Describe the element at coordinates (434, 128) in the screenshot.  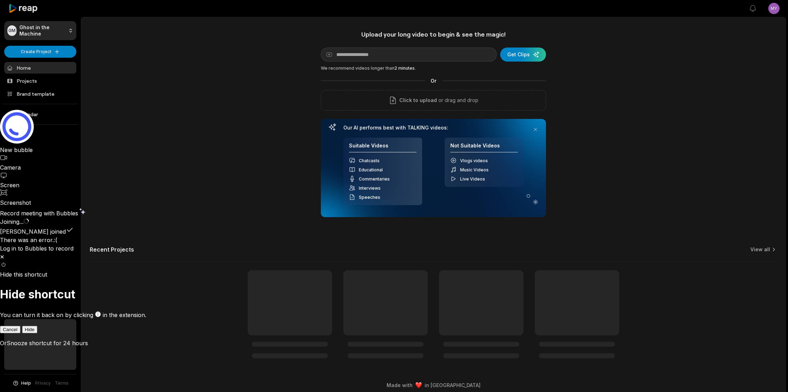
I see `h3: Our AI performs best with TALKING videos:` at that location.